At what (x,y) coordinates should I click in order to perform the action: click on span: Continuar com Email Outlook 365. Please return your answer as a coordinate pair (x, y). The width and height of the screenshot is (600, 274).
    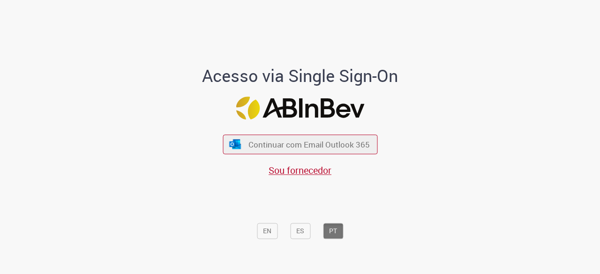
    Looking at the image, I should click on (309, 144).